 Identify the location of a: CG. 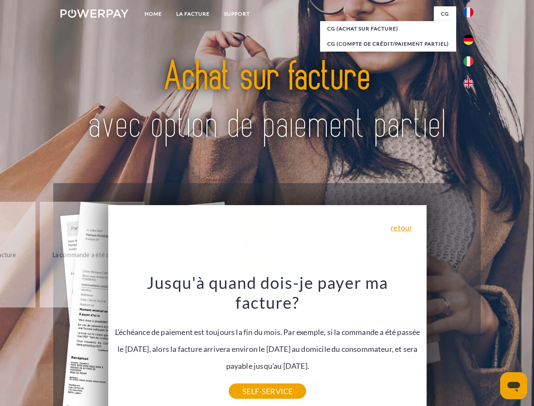
(445, 14).